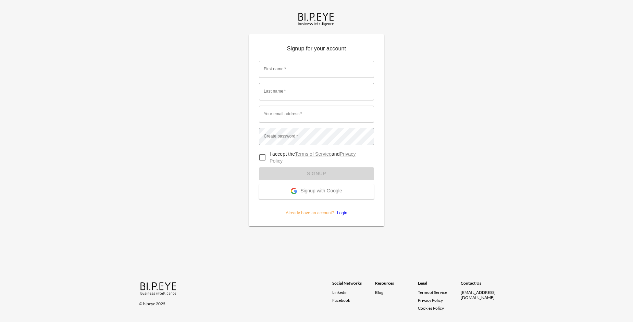 Image resolution: width=633 pixels, height=322 pixels. Describe the element at coordinates (439, 285) in the screenshot. I see `div: Legal` at that location.